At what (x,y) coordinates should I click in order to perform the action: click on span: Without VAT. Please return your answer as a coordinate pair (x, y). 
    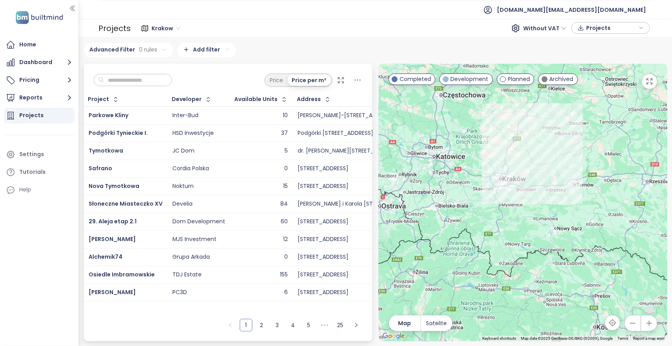
    Looking at the image, I should click on (545, 28).